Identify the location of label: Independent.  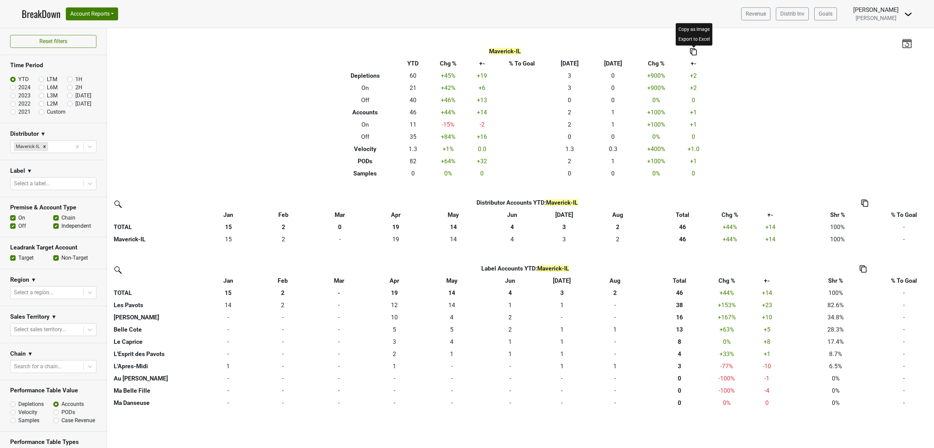
(76, 226).